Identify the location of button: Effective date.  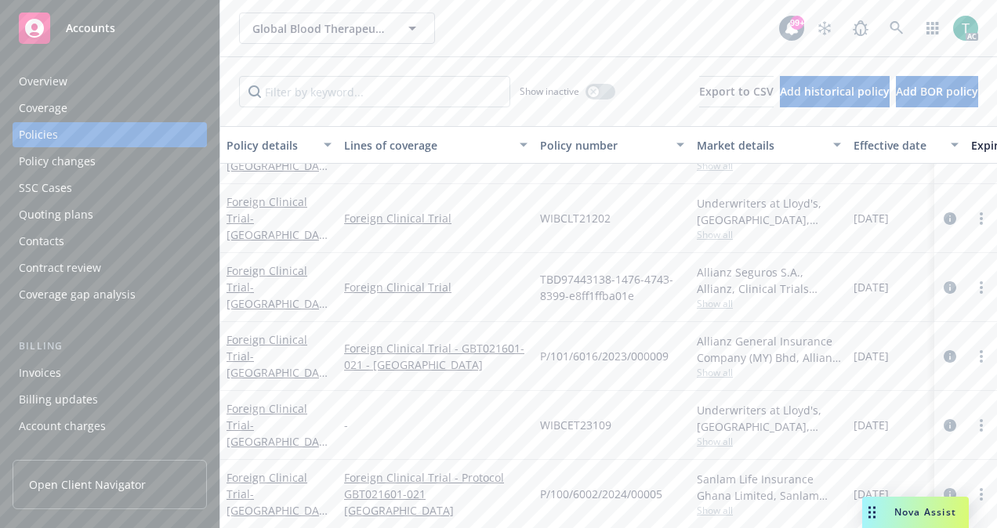
(906, 145).